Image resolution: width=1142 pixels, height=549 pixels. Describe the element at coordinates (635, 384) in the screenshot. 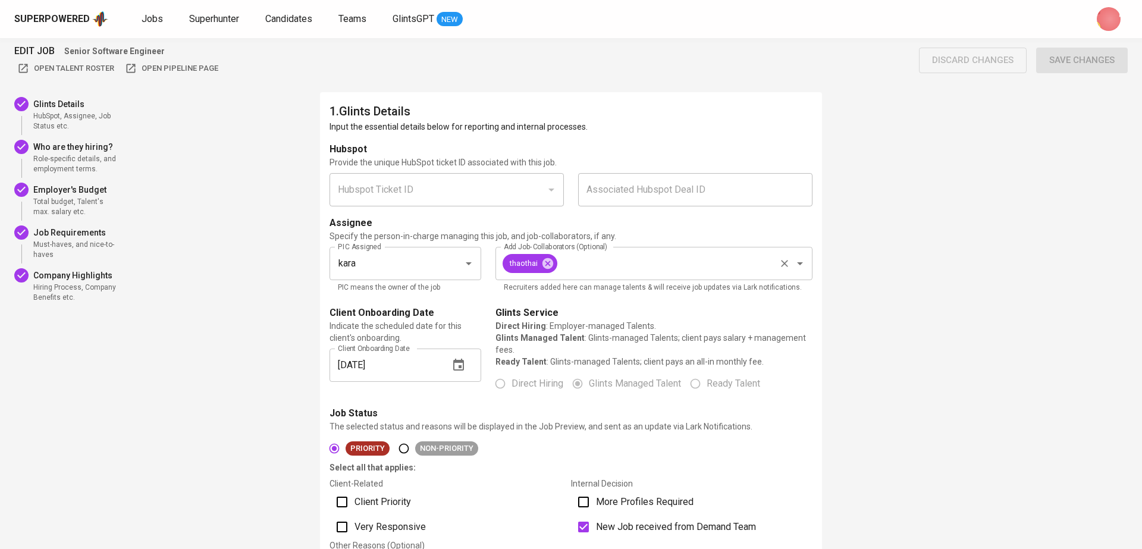

I see `span: Glints Managed Talent` at that location.